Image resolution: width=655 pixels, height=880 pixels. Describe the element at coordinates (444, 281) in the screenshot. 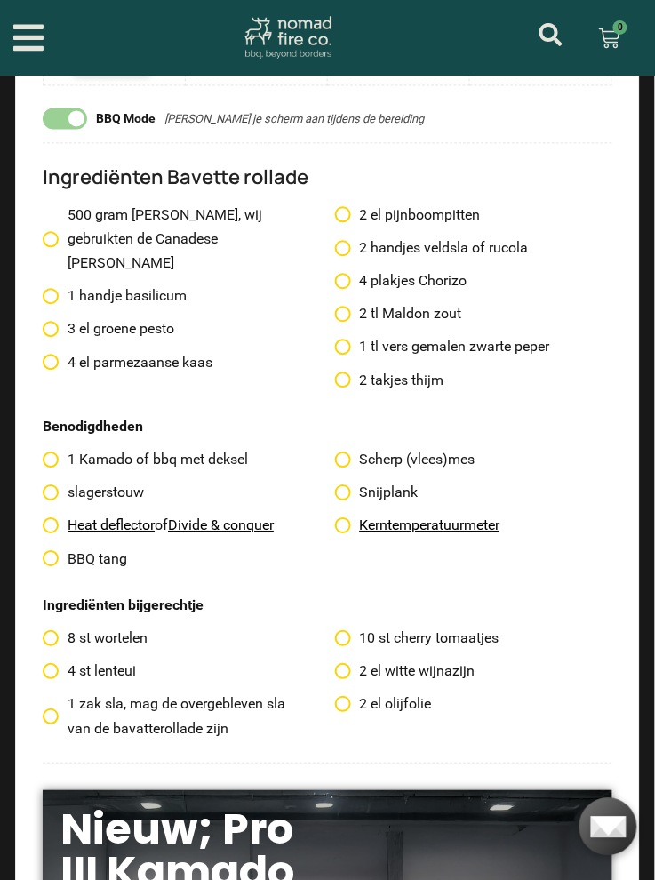

I see `span: Chorizo` at that location.